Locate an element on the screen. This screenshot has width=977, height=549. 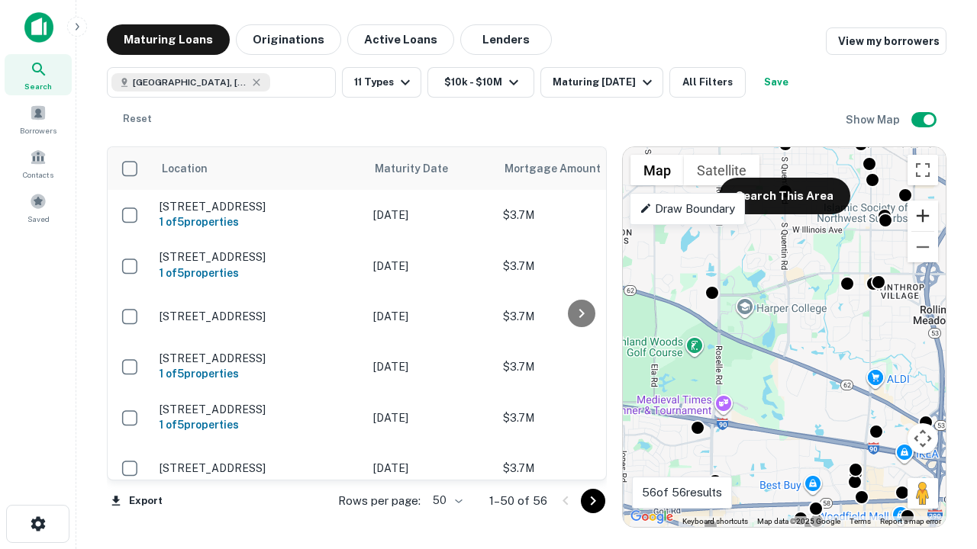
th: Maturity Date is located at coordinates (430, 169).